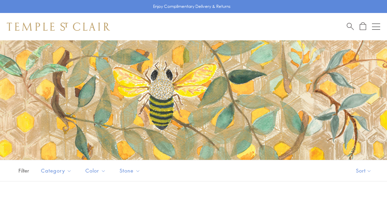 The height and width of the screenshot is (219, 387). What do you see at coordinates (58, 27) in the screenshot?
I see `img: Temple St. Clair` at bounding box center [58, 27].